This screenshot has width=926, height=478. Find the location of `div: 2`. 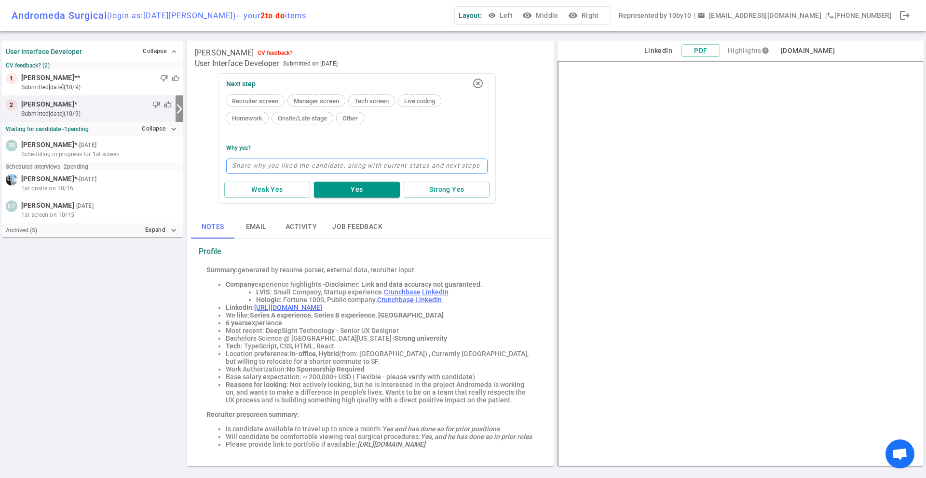

div: 2 is located at coordinates (12, 105).